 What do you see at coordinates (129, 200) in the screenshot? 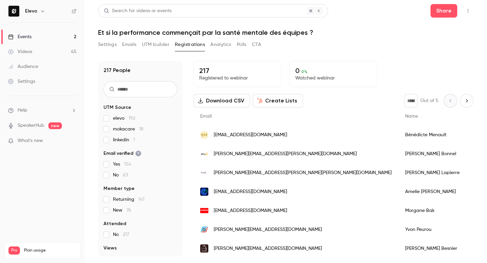
I see `span: Returning` at bounding box center [129, 200].